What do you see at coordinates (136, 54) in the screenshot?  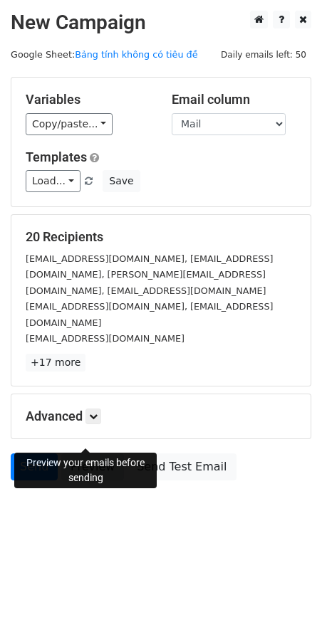 I see `a: Bảng tính không có tiêu đề` at bounding box center [136, 54].